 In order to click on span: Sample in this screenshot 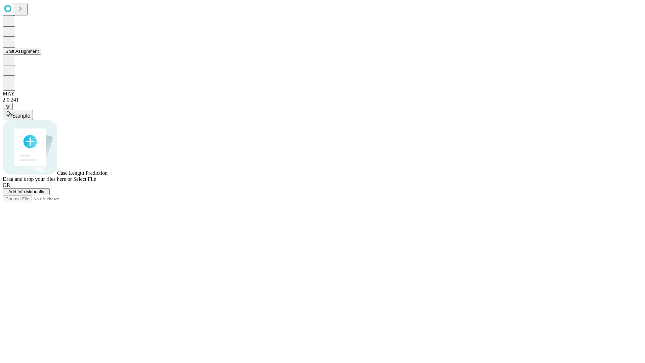, I will do `click(21, 116)`.